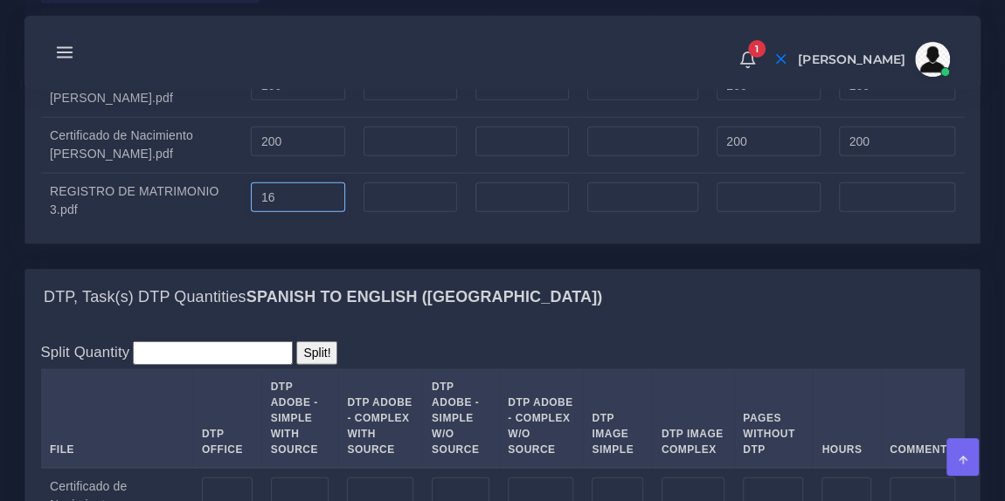  I want to click on td: REGISTRO DE MATRIMONIO 3.pdf, so click(142, 201).